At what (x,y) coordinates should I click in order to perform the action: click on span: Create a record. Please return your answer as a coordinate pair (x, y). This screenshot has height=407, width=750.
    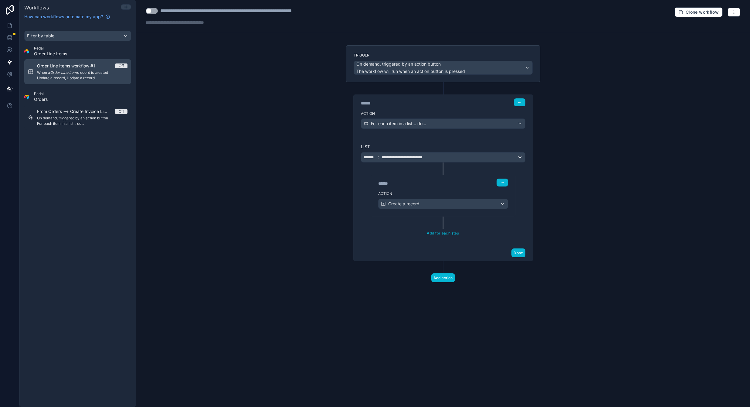
    Looking at the image, I should click on (404, 204).